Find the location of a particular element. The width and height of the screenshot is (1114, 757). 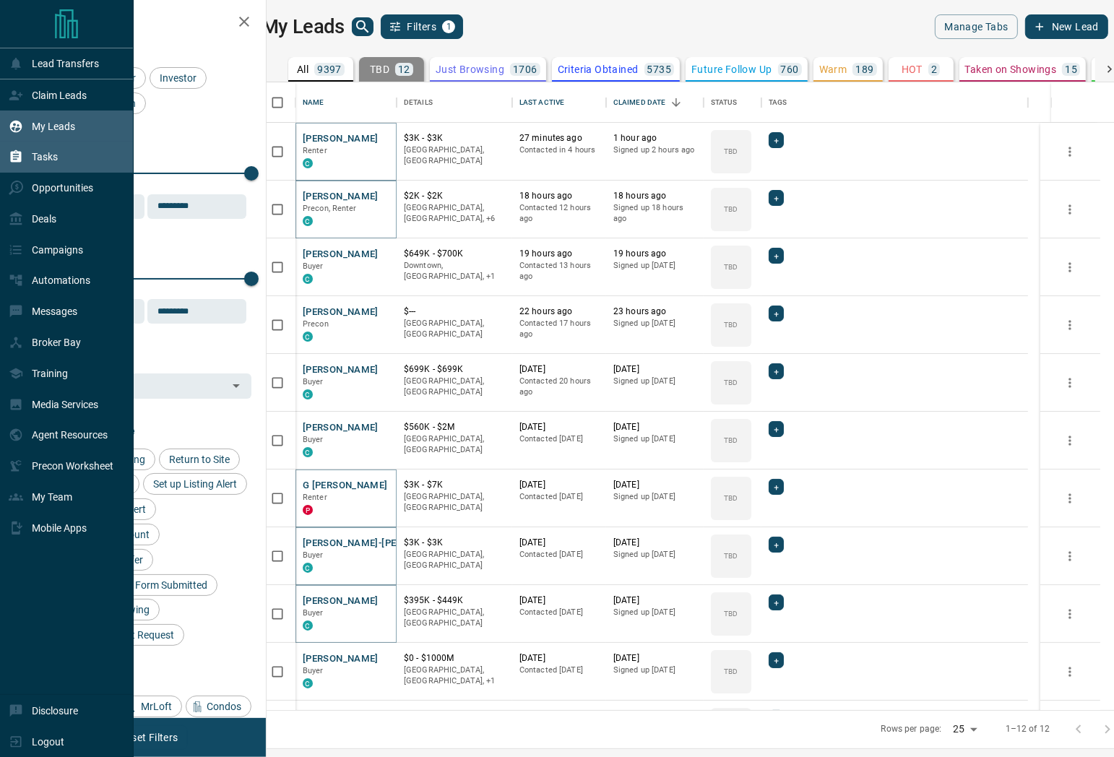

p: Toronto is located at coordinates (454, 675).